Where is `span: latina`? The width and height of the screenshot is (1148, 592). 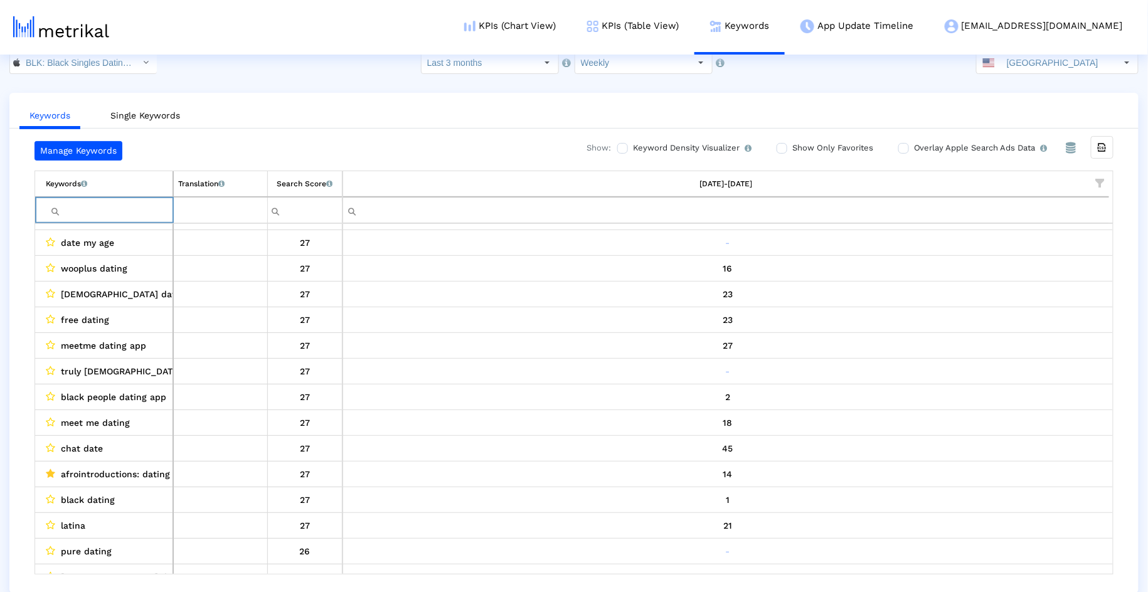 span: latina is located at coordinates (73, 526).